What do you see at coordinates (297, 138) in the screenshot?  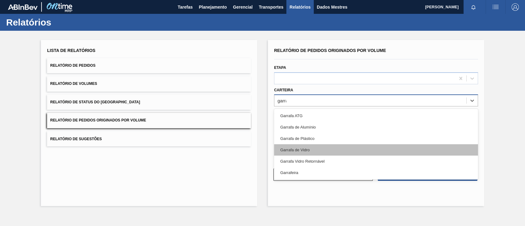 I see `font: Garrafa de Plástico` at bounding box center [297, 138].